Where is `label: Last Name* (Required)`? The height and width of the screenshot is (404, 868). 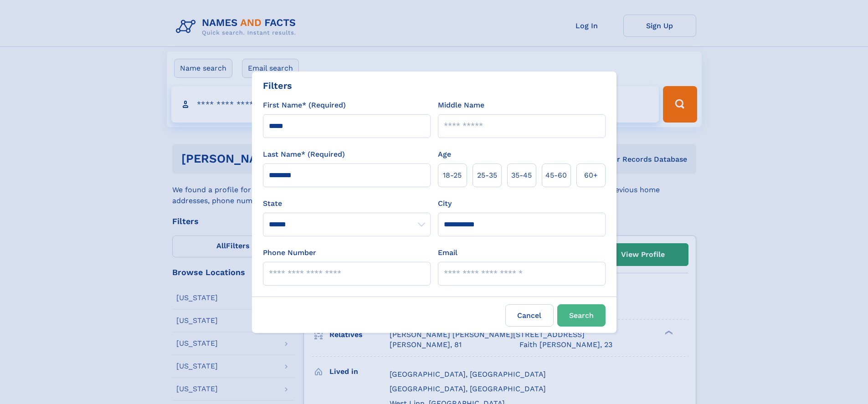
label: Last Name* (Required) is located at coordinates (304, 154).